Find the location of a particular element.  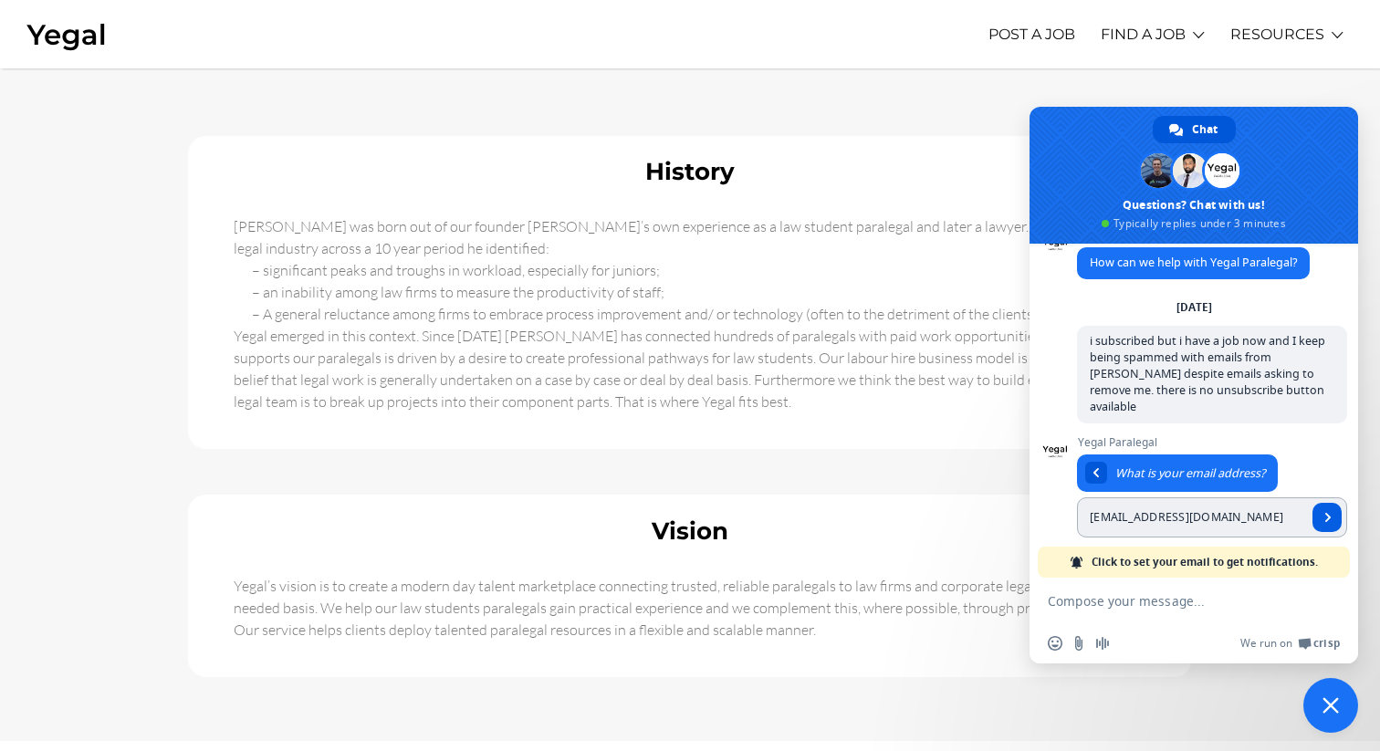

a: We run onCrisp is located at coordinates (1289, 643).